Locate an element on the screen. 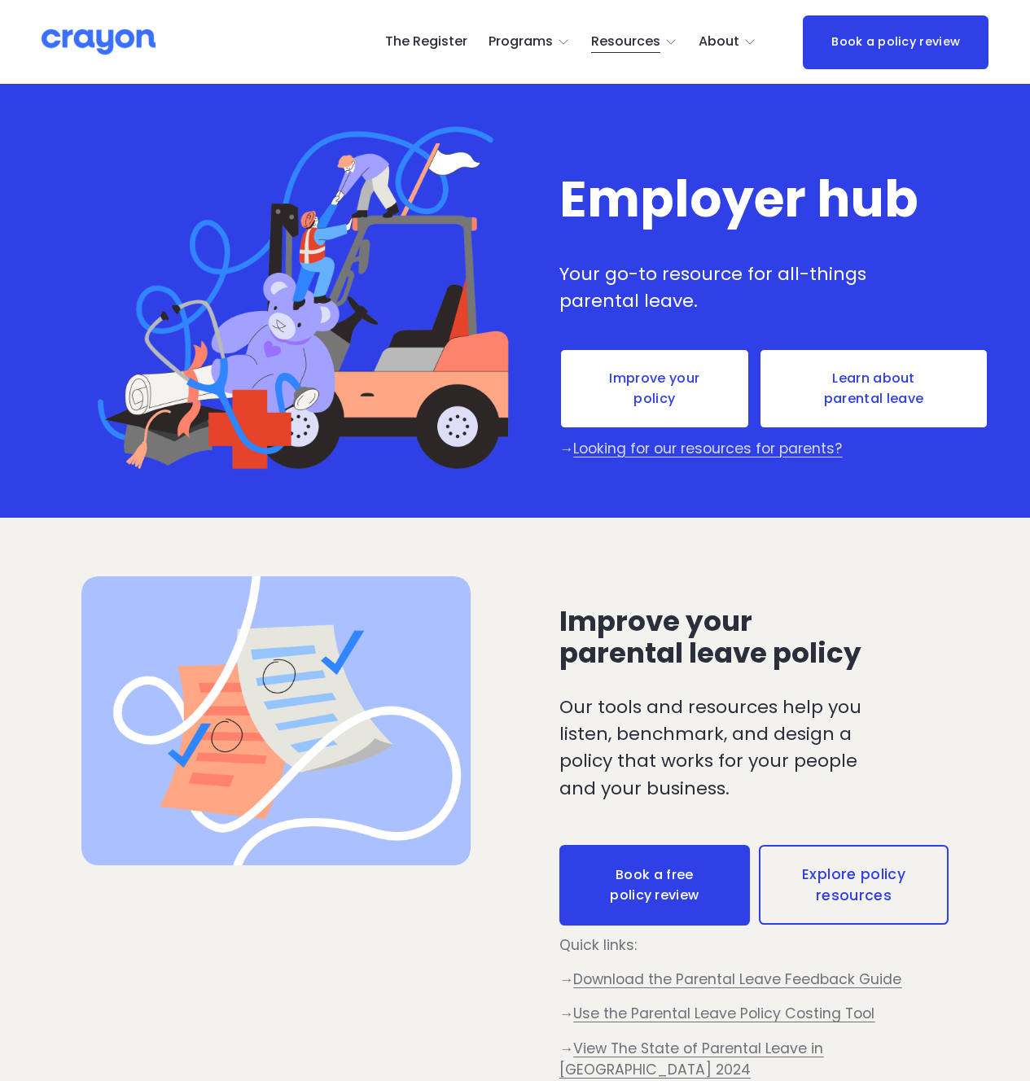  img: Crayon is located at coordinates (99, 42).